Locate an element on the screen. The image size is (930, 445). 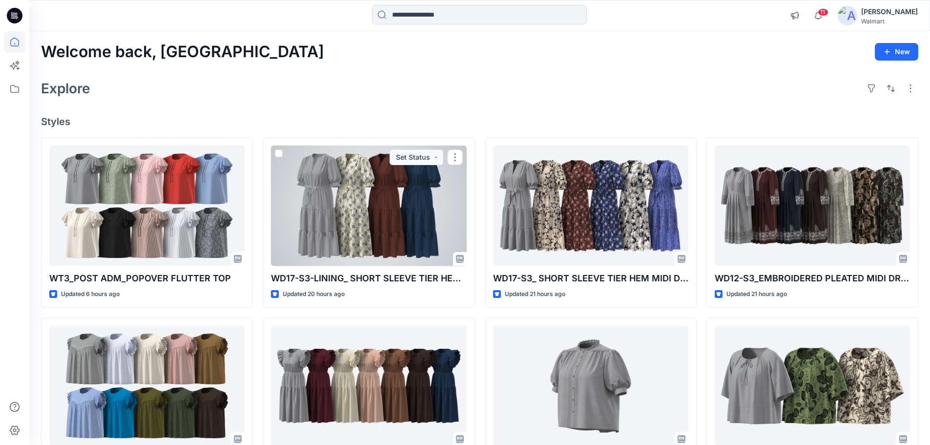
span: 11 is located at coordinates (823, 12).